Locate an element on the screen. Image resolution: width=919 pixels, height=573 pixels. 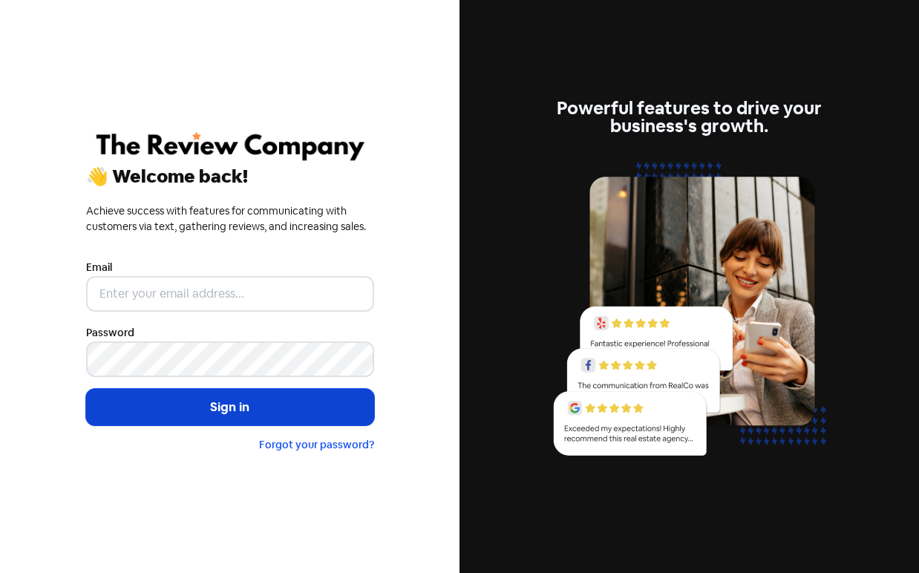
input: Enter your email address... is located at coordinates (230, 294).